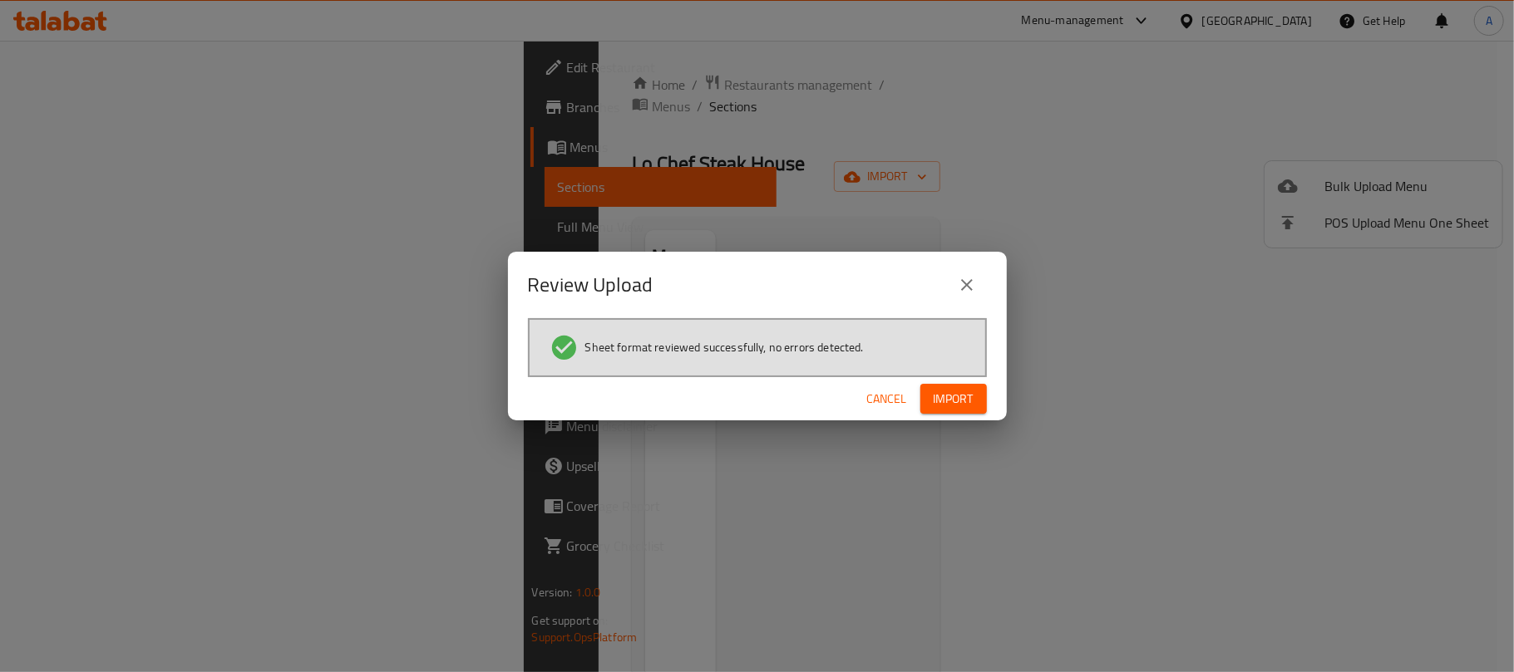 This screenshot has width=1514, height=672. What do you see at coordinates (887, 399) in the screenshot?
I see `button: Cancel` at bounding box center [887, 399].